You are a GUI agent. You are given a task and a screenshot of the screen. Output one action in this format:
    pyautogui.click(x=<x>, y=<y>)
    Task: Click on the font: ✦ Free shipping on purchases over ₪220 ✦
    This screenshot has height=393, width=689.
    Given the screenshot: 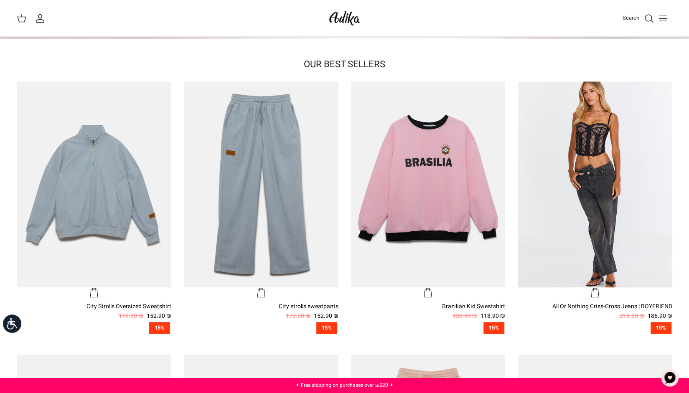 What is the action you would take?
    pyautogui.click(x=344, y=385)
    